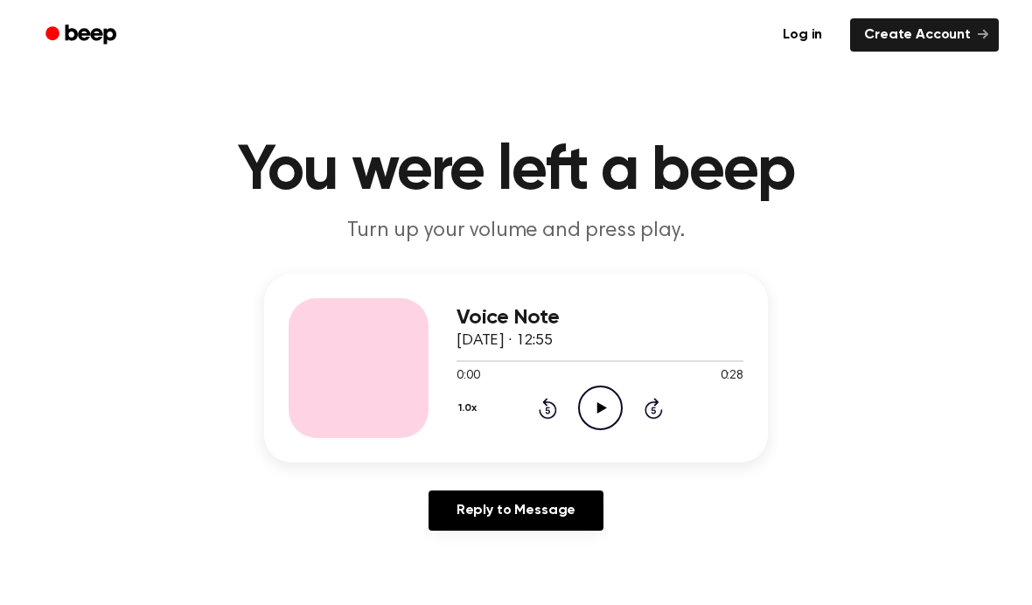 Image resolution: width=1032 pixels, height=605 pixels. Describe the element at coordinates (468, 376) in the screenshot. I see `span: 0:00` at that location.